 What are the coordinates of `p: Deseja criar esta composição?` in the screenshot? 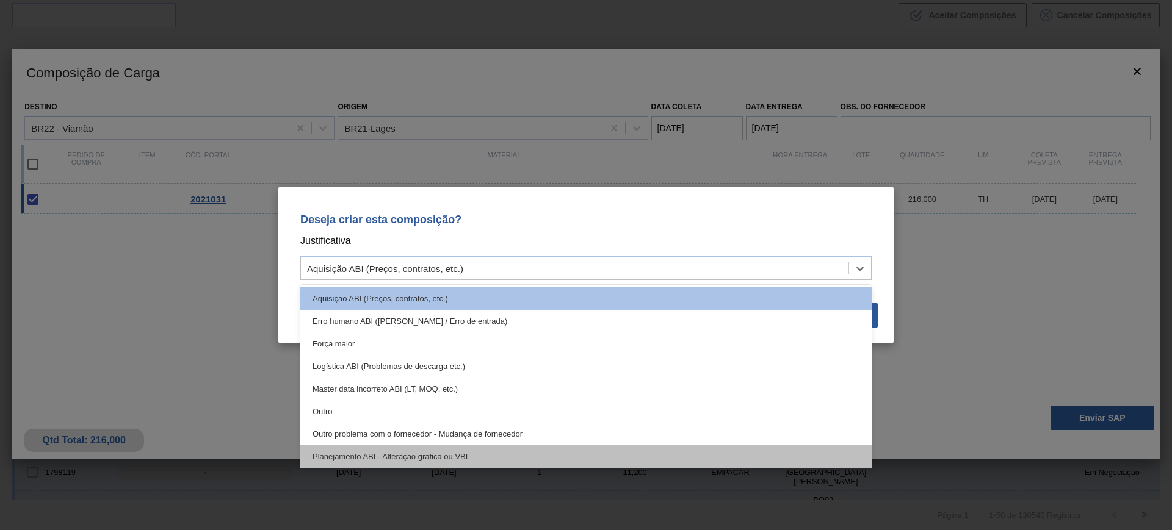 It's located at (586, 220).